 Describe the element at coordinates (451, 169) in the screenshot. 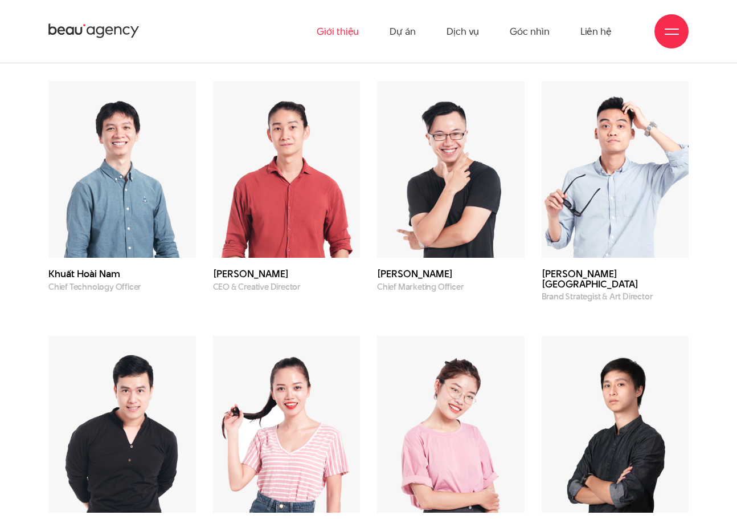

I see `img: Nguyễn Cường Bách` at that location.